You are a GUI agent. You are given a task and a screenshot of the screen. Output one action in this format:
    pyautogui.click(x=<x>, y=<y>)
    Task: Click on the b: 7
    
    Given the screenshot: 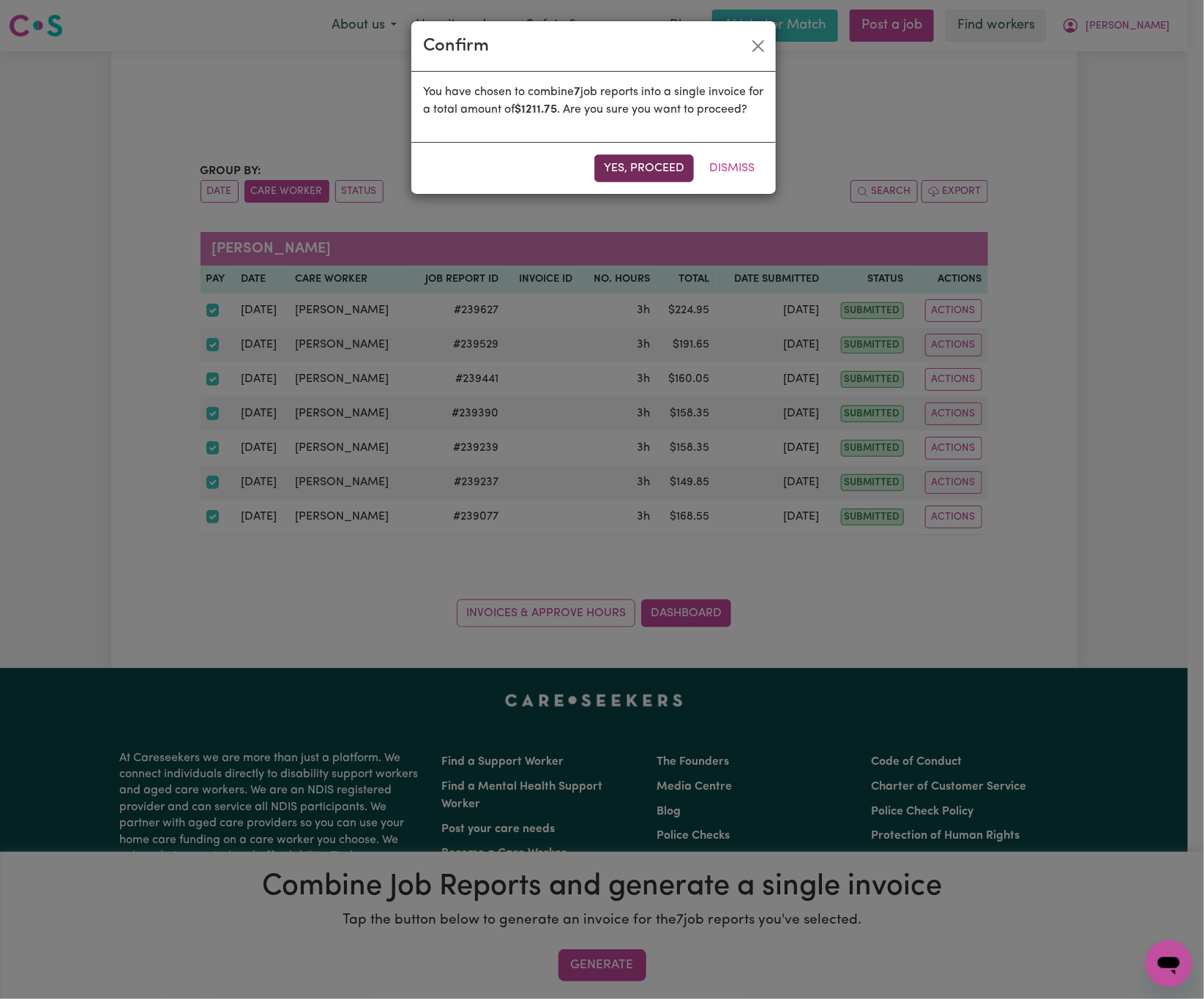 What is the action you would take?
    pyautogui.click(x=577, y=93)
    